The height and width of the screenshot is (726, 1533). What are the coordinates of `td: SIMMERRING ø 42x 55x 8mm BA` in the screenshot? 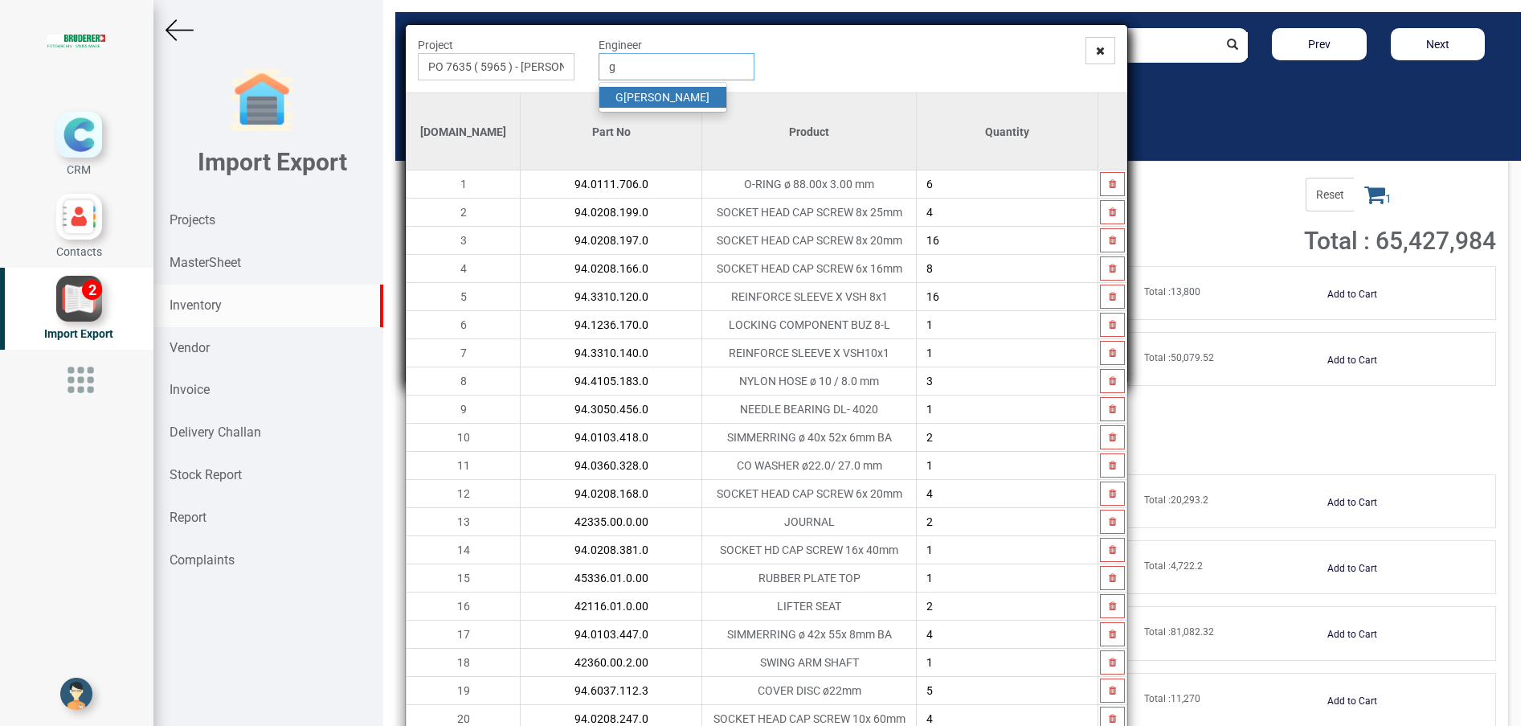 It's located at (809, 634).